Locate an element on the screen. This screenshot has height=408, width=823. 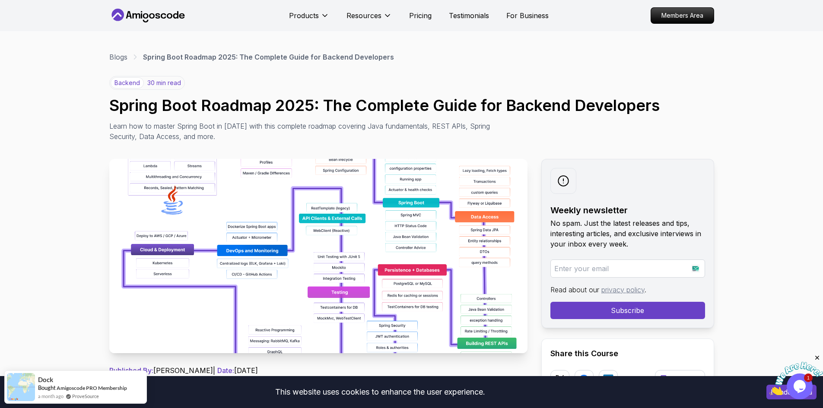
a: Testimonials is located at coordinates (469, 16).